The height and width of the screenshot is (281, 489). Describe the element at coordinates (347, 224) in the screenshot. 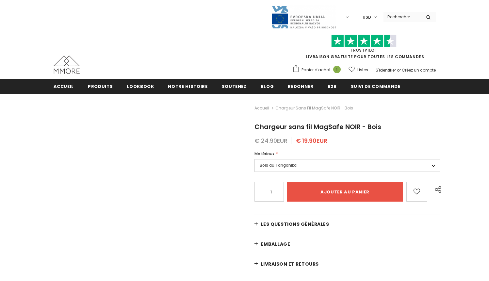

I see `a: Les questions générales` at that location.